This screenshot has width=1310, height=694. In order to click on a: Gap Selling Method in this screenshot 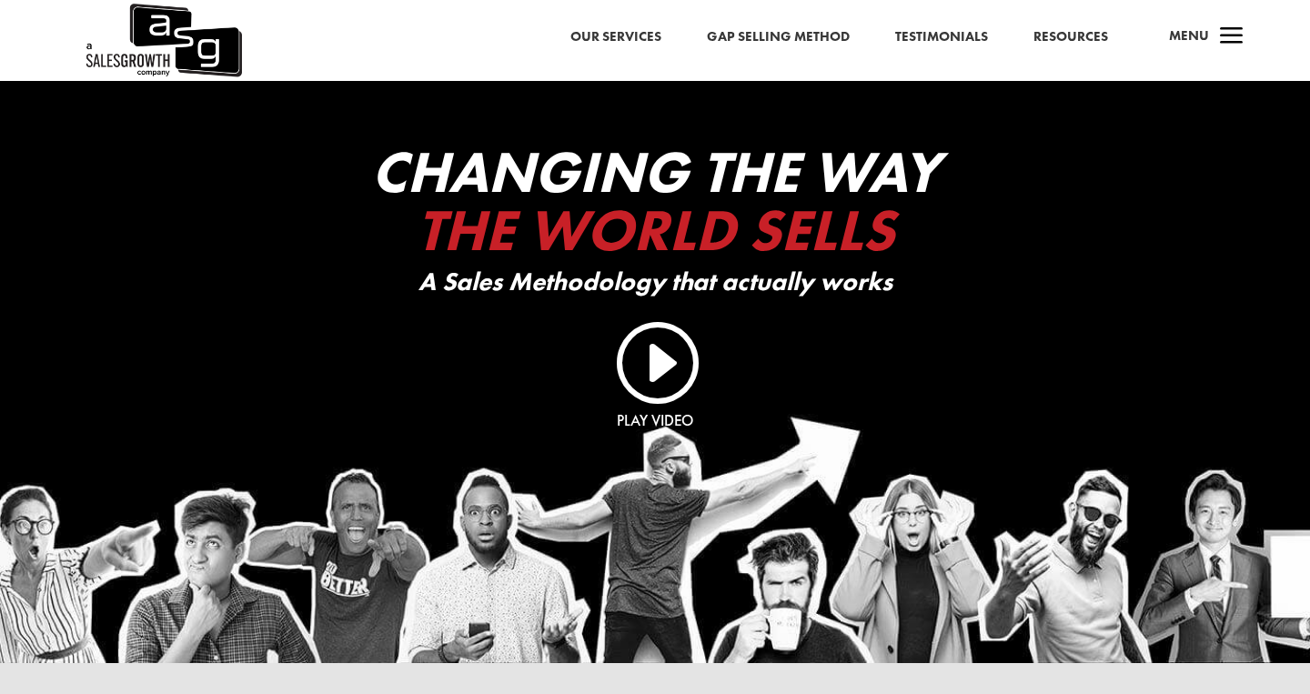, I will do `click(778, 37)`.